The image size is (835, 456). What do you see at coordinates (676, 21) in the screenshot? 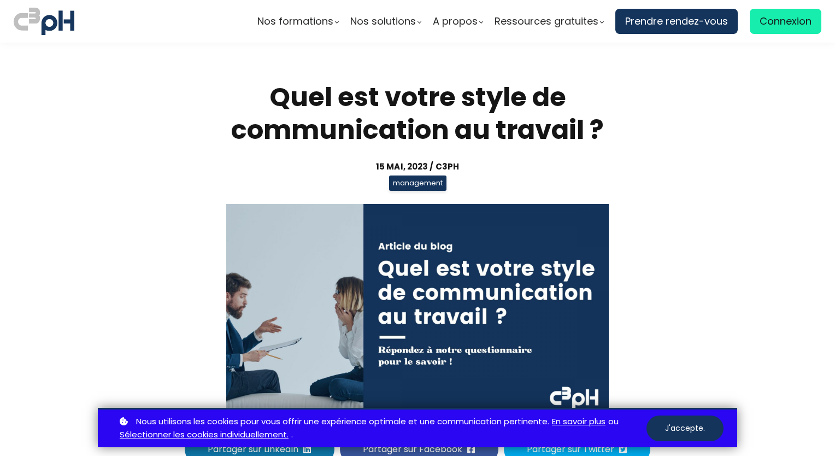
I see `span: Prendre rendez-vous` at bounding box center [676, 21].